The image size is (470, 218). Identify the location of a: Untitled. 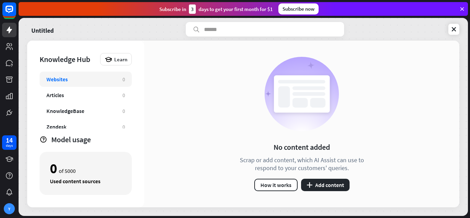
(42, 29).